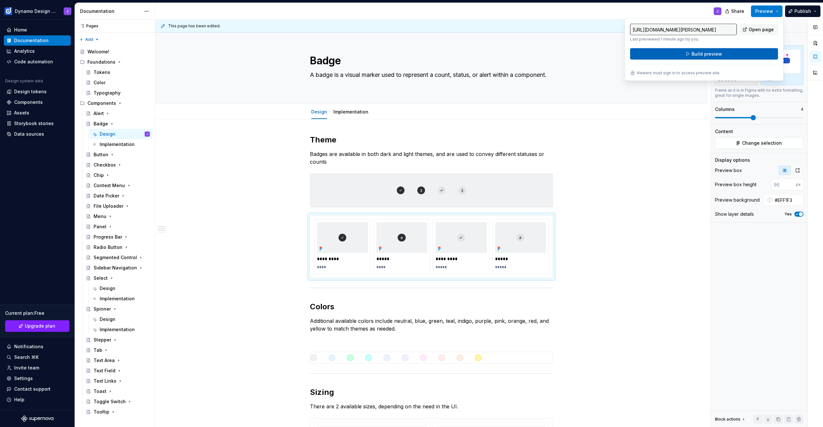 This screenshot has height=427, width=823. Describe the element at coordinates (118, 371) in the screenshot. I see `a: Text Field` at that location.